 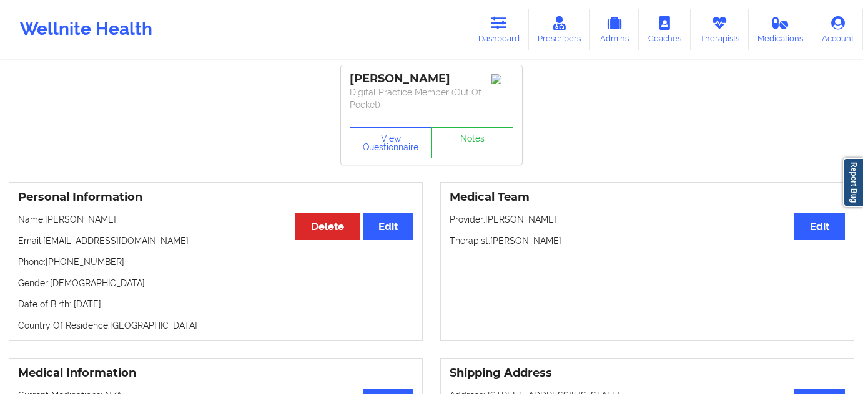 What do you see at coordinates (215, 197) in the screenshot?
I see `h3: Personal Information` at bounding box center [215, 197].